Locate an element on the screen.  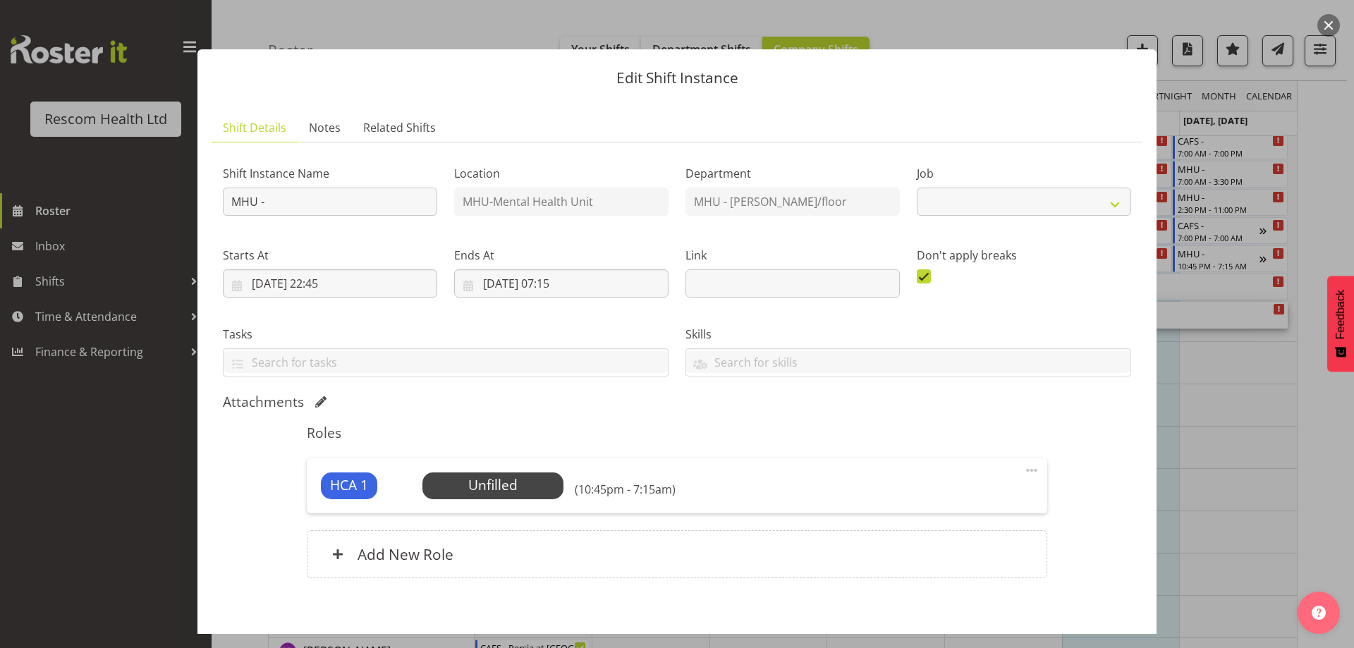
label: Skills is located at coordinates (908, 334).